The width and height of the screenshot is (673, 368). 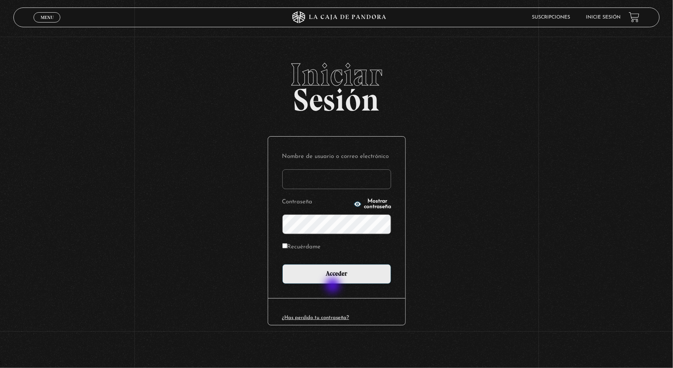 I want to click on span: Menu, so click(x=47, y=17).